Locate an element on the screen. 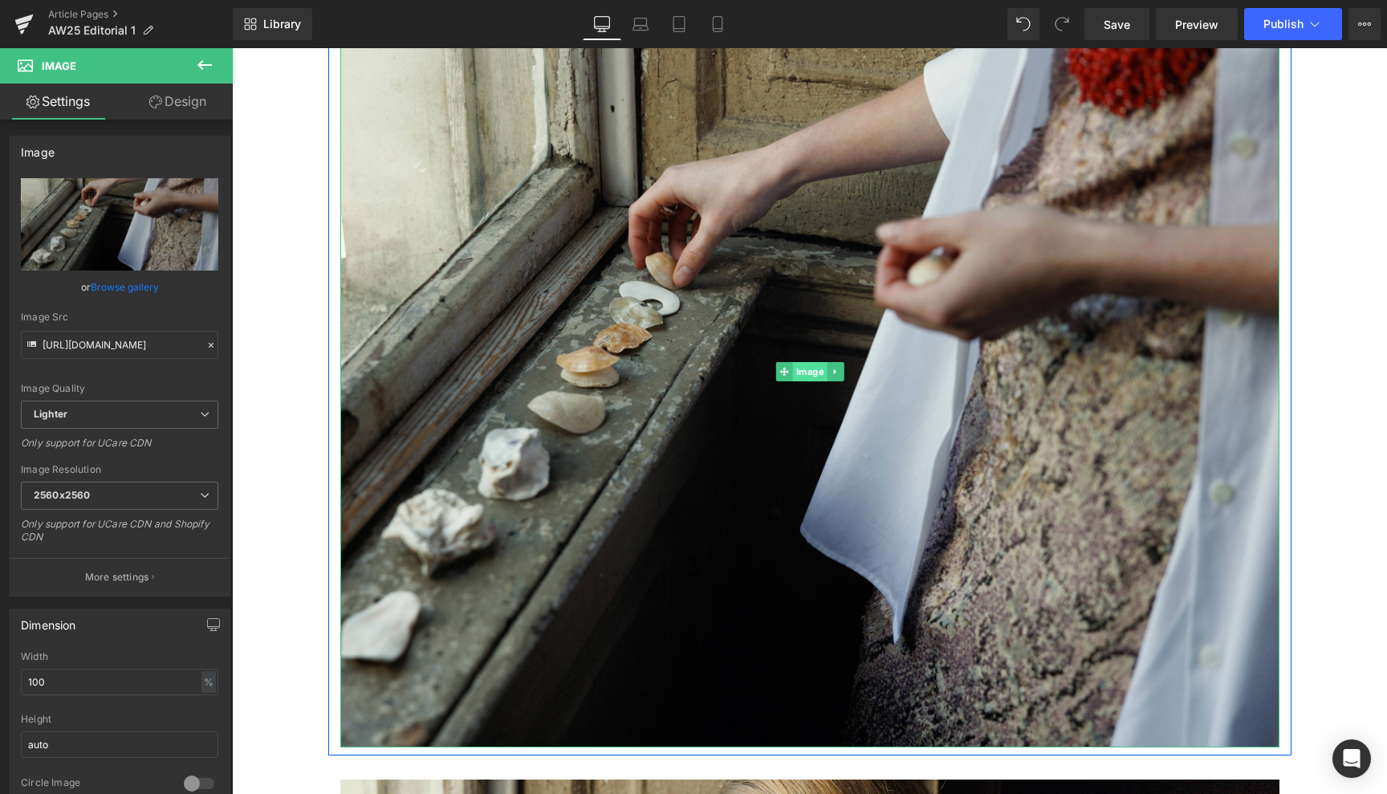  div: Dimension is located at coordinates (48, 621).